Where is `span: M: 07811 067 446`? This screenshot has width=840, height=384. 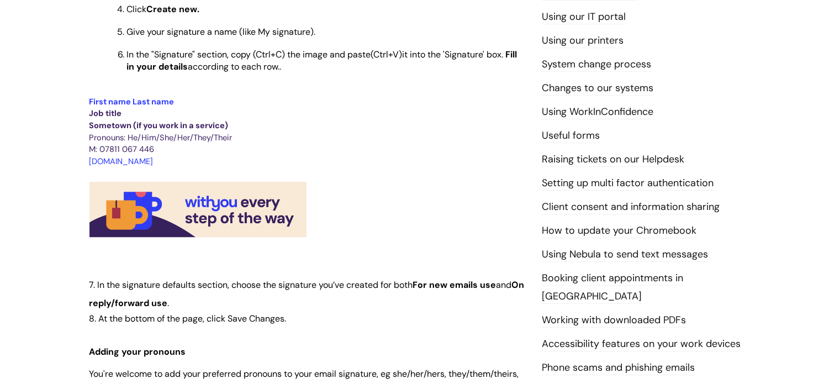
span: M: 07811 067 446 is located at coordinates (122, 149).